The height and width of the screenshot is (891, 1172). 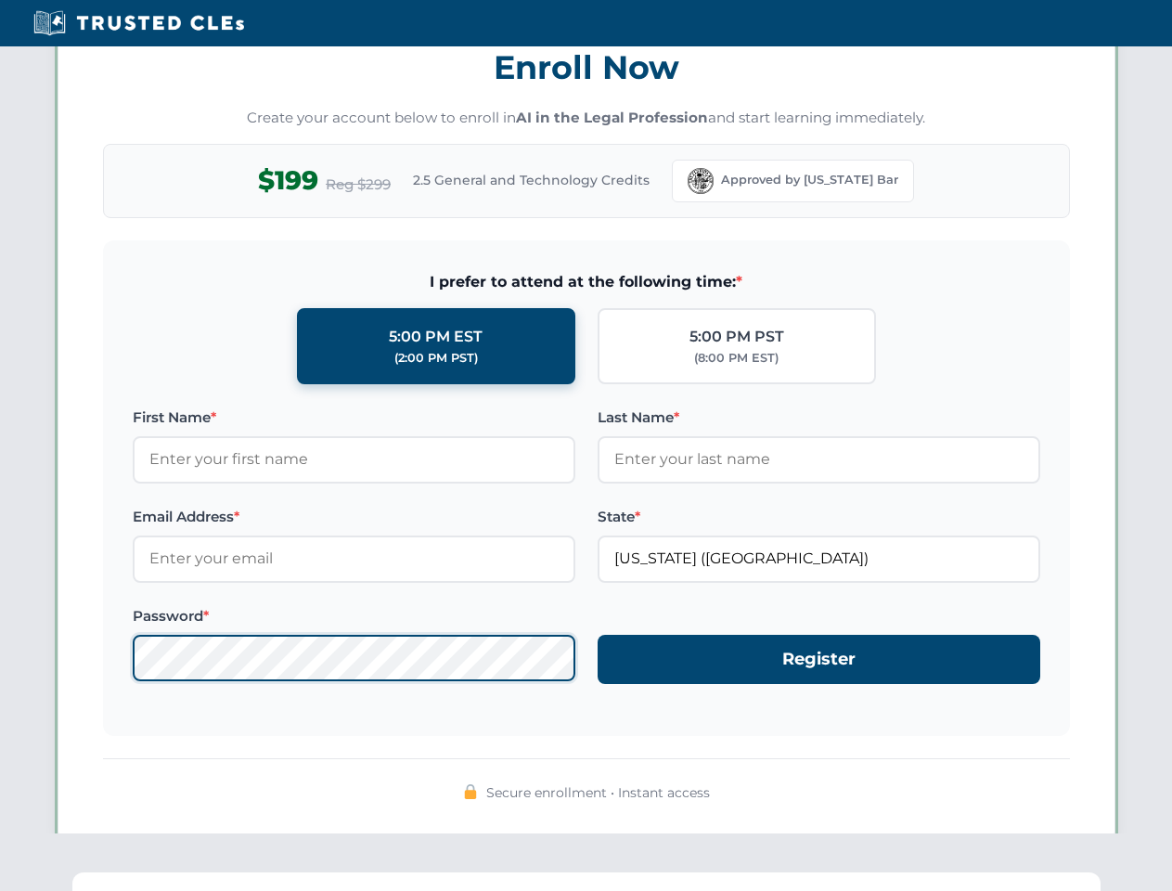 What do you see at coordinates (353, 459) in the screenshot?
I see `input: Enter your first name` at bounding box center [353, 459].